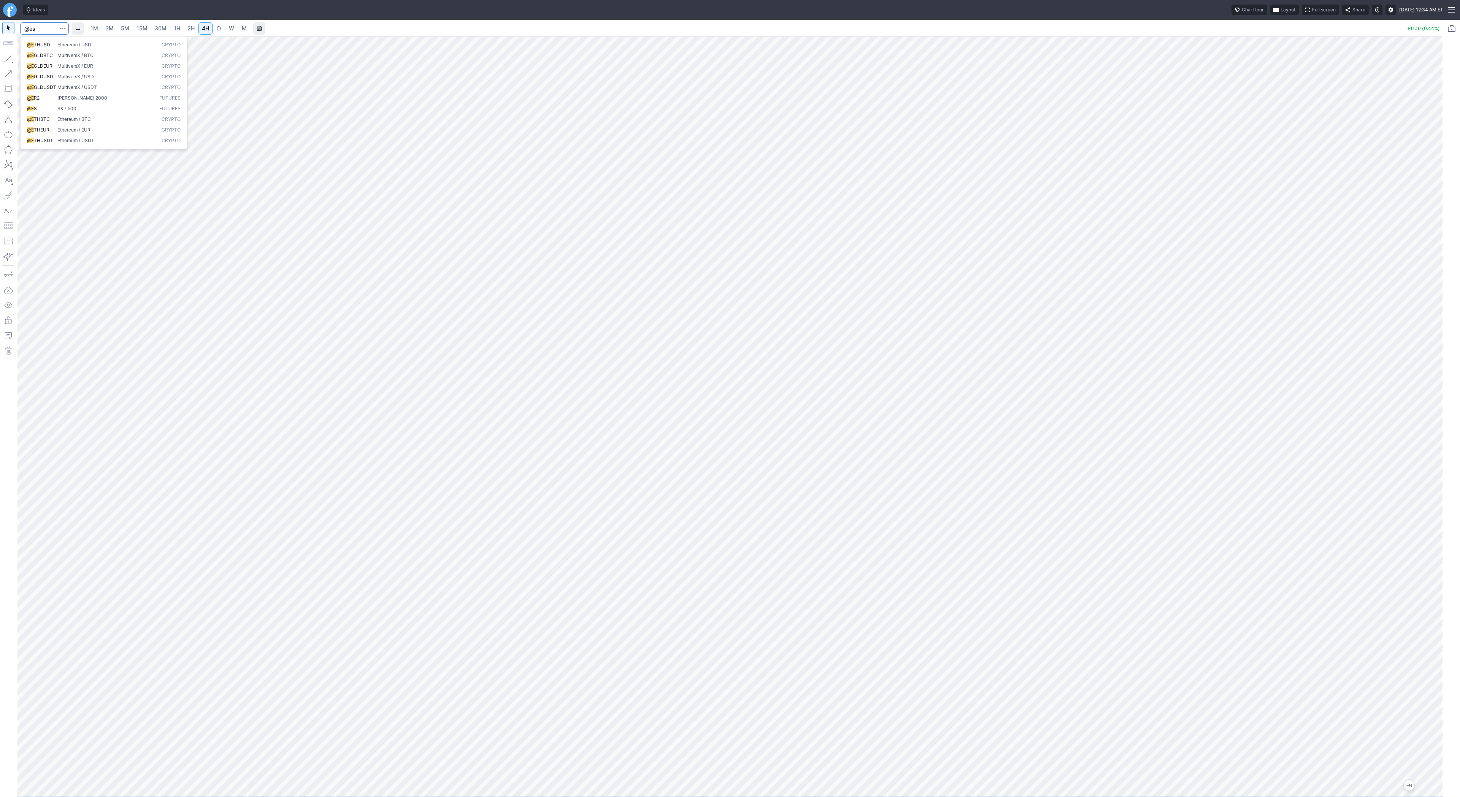 The width and height of the screenshot is (1460, 797). I want to click on span: Full screen, so click(1324, 10).